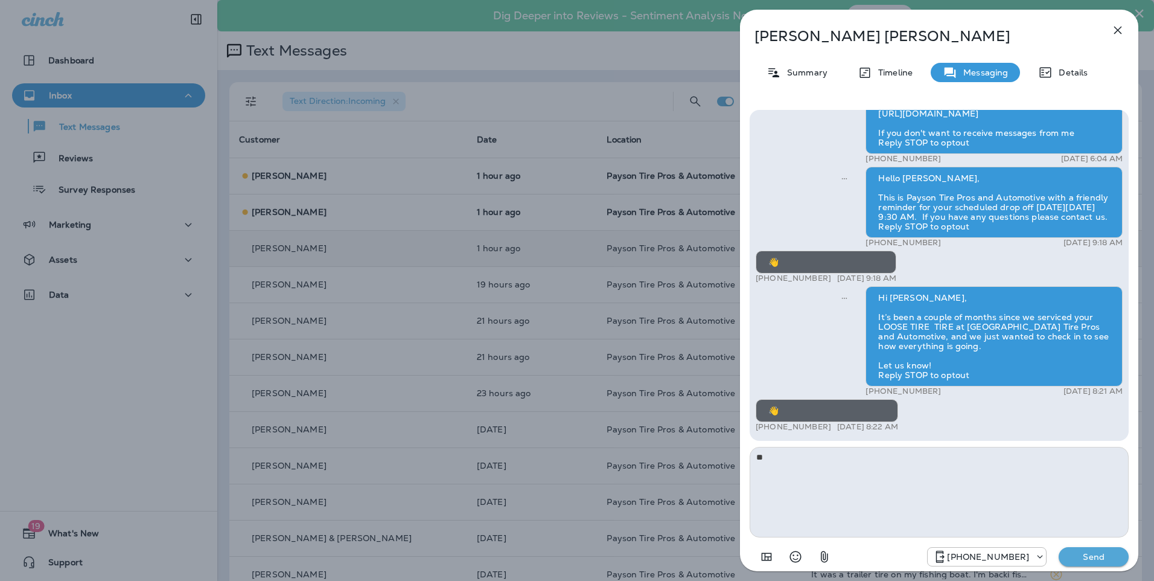 This screenshot has height=581, width=1154. What do you see at coordinates (987, 557) in the screenshot?
I see `div: +1 (928) 260-4498` at bounding box center [987, 557].